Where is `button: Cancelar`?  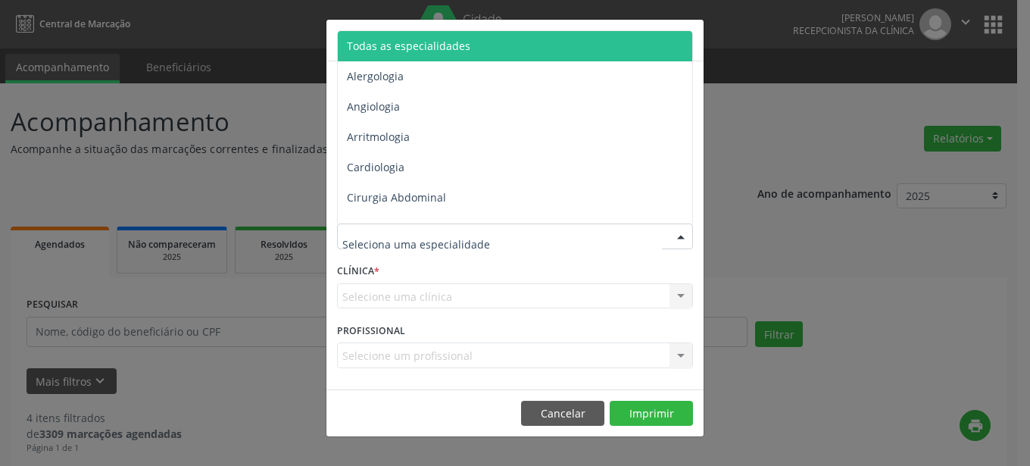
button: Cancelar is located at coordinates (563, 414).